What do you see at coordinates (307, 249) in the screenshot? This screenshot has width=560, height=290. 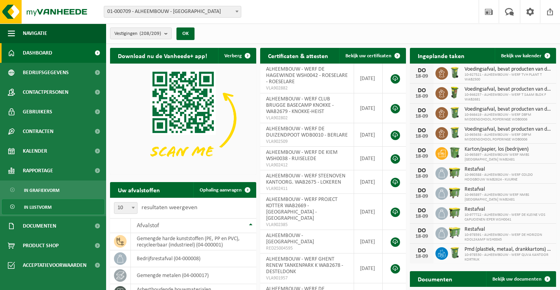 I see `span: RED25004595` at bounding box center [307, 249].